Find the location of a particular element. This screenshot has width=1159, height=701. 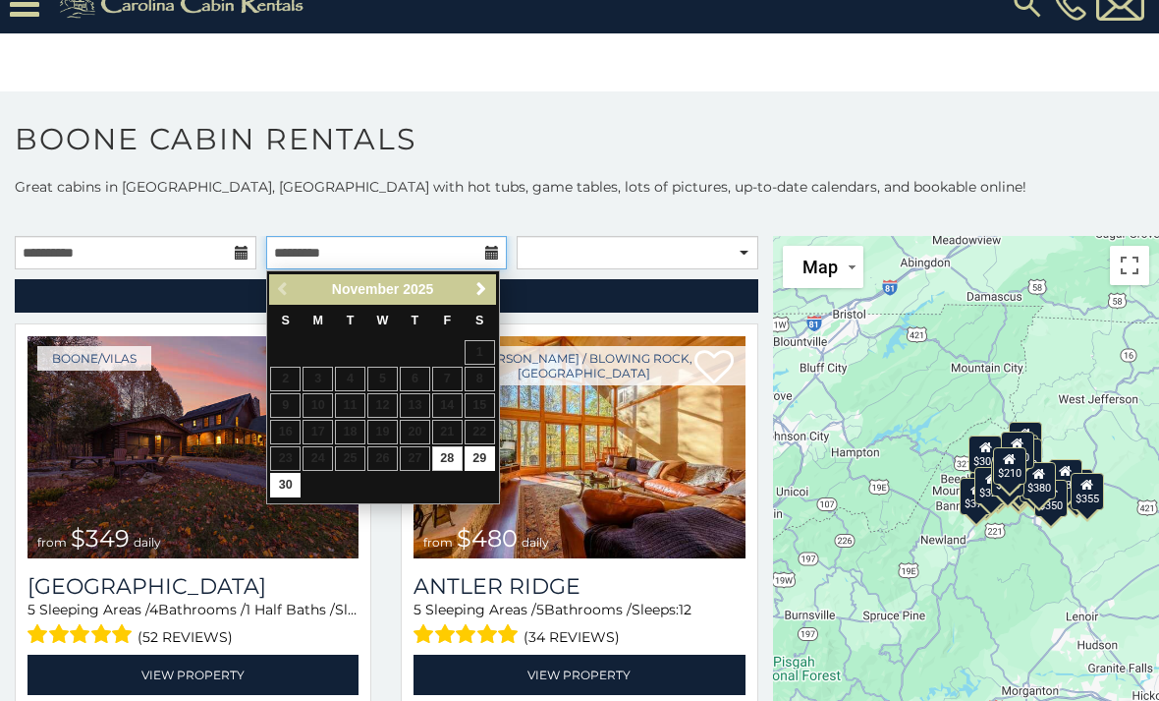

div: $320 is located at coordinates (1018, 449).